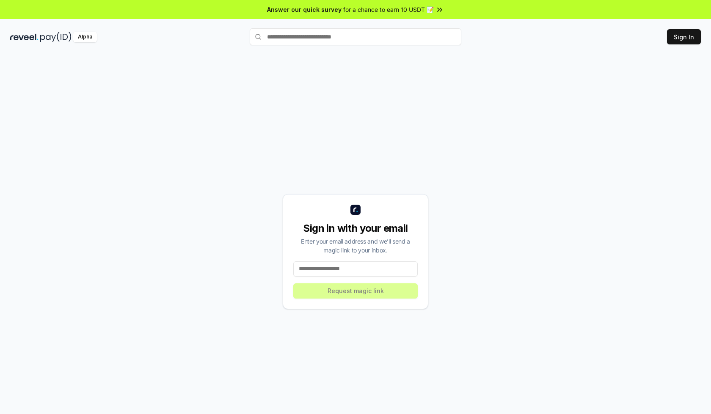  Describe the element at coordinates (56, 37) in the screenshot. I see `img: pay_id` at that location.